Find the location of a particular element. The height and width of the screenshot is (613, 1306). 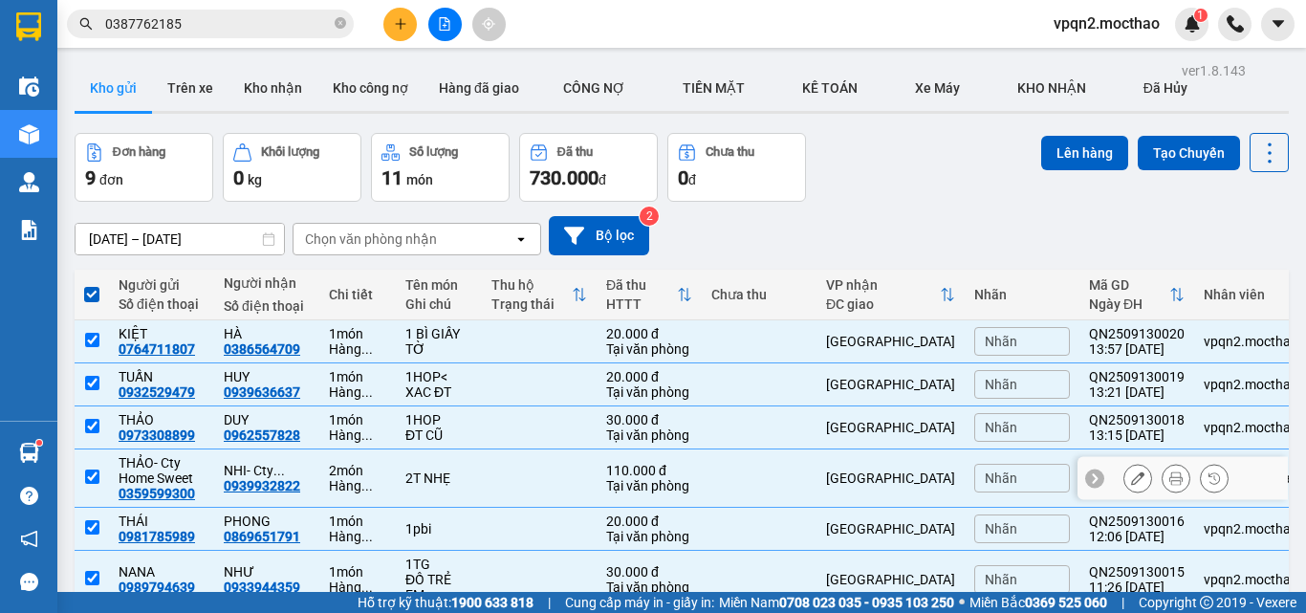

button: Hàng đã giao is located at coordinates (479, 88).